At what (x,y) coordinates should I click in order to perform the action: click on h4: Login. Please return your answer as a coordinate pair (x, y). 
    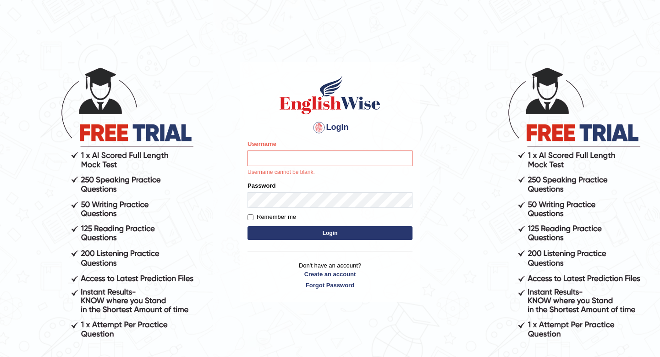
    Looking at the image, I should click on (330, 128).